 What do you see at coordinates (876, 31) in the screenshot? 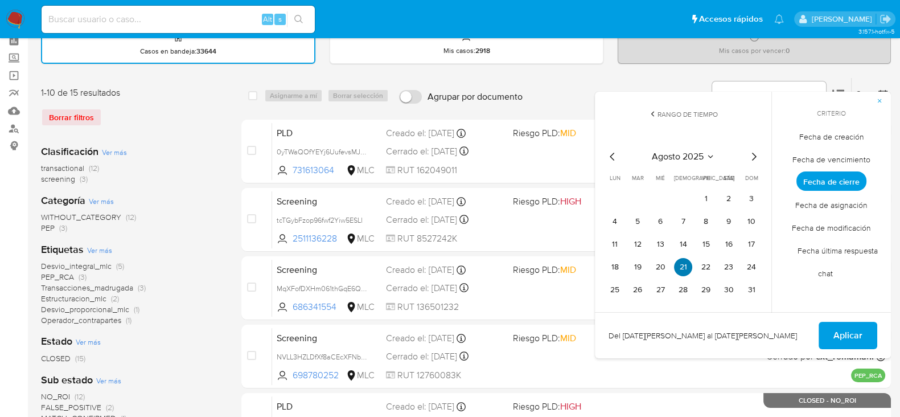
I see `span: 3.157.1-hotfix-5` at bounding box center [876, 31].